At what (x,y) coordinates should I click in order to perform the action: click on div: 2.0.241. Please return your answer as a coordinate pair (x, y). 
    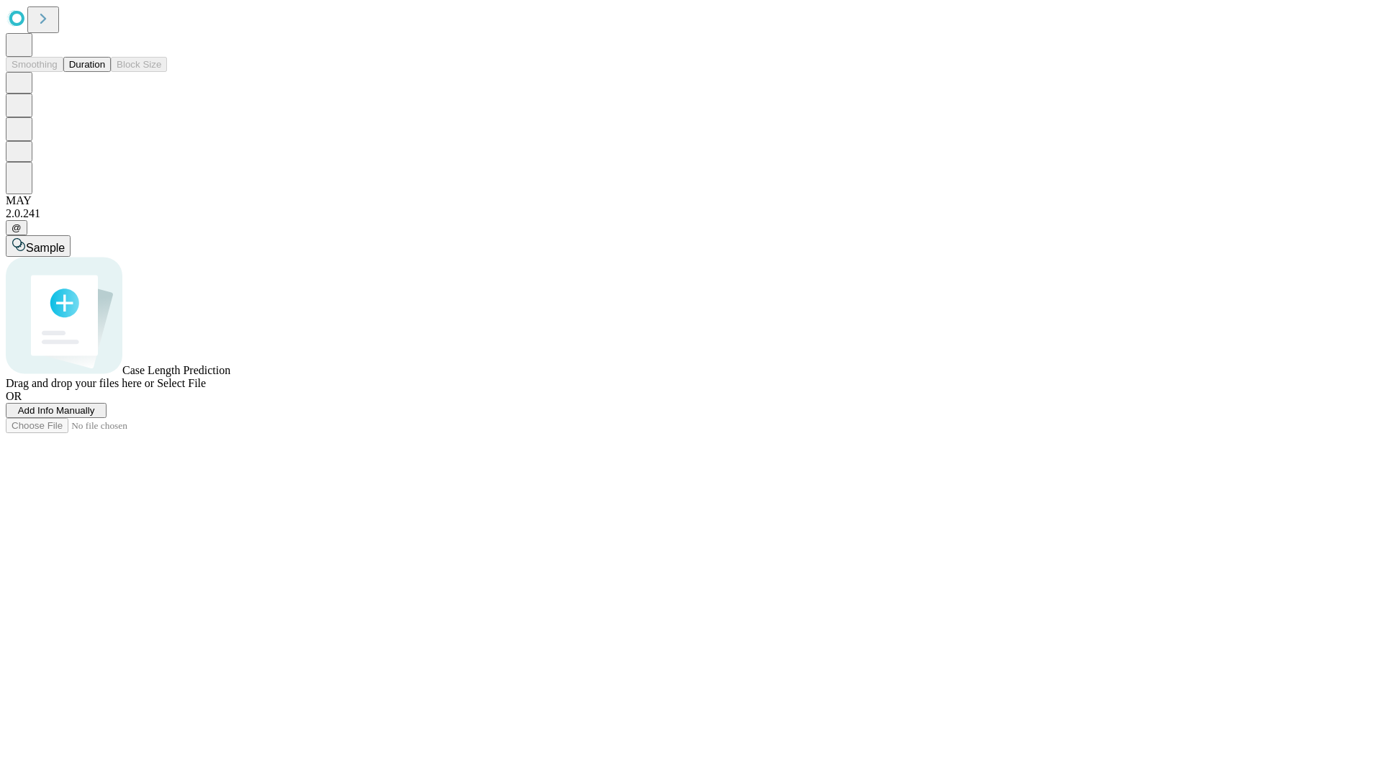
    Looking at the image, I should click on (691, 214).